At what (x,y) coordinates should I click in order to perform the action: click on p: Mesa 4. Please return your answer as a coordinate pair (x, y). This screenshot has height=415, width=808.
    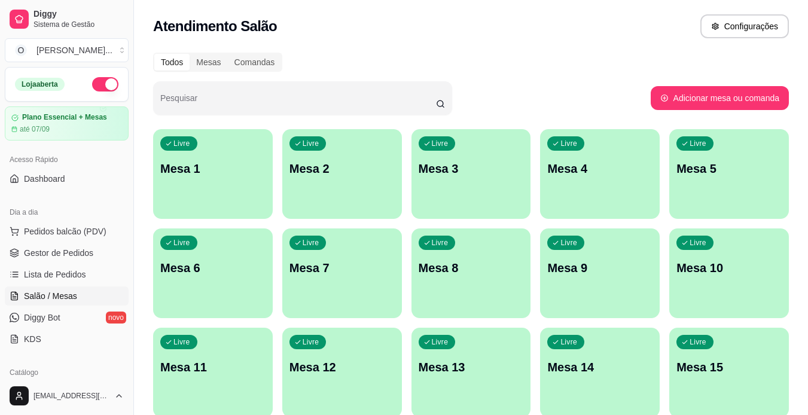
    Looking at the image, I should click on (600, 169).